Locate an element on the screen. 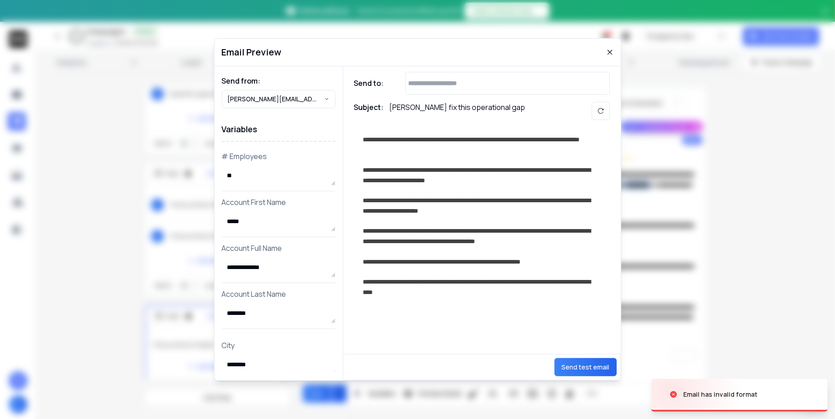 Image resolution: width=835 pixels, height=419 pixels. h1: Email Preview is located at coordinates (252, 52).